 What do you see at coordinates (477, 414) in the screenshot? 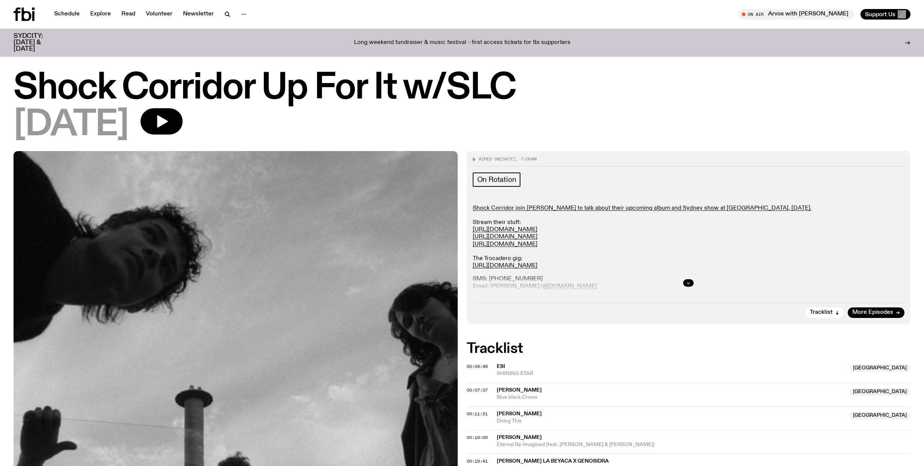
I see `span: 00:11:21` at bounding box center [477, 414].